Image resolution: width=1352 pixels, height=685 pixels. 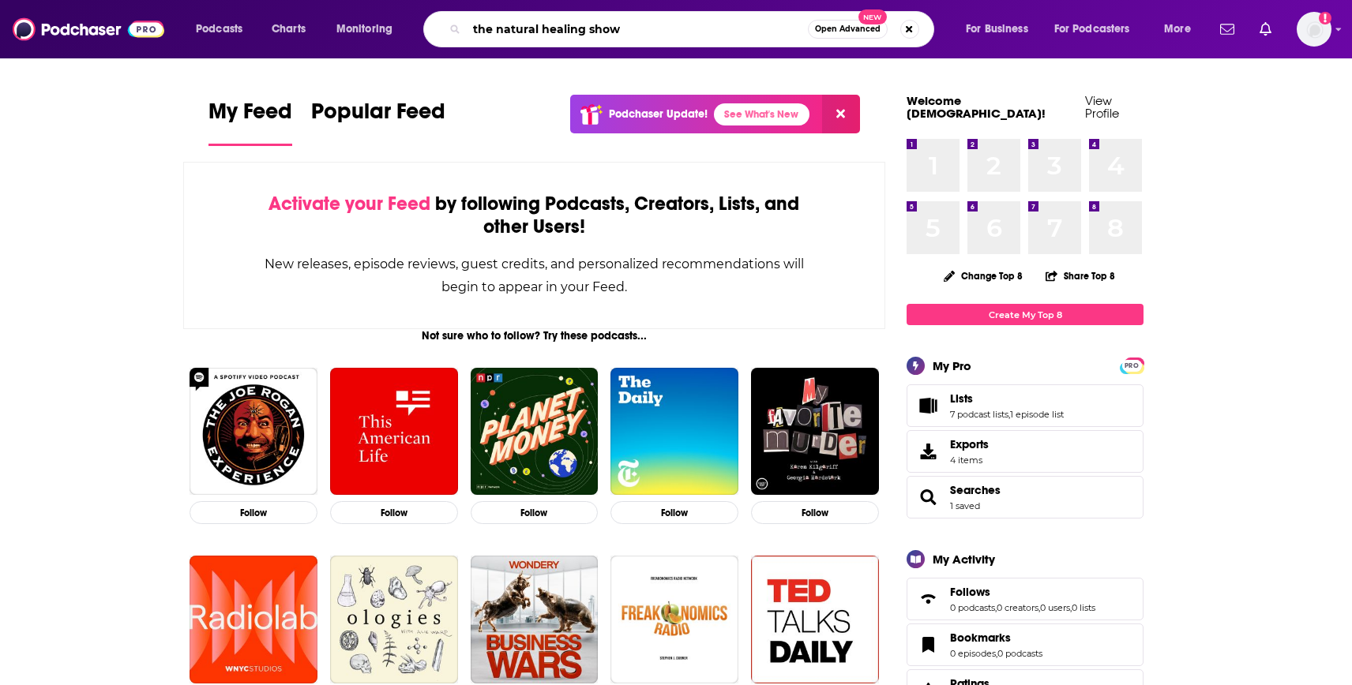 I want to click on a: View Profile, so click(x=1101, y=107).